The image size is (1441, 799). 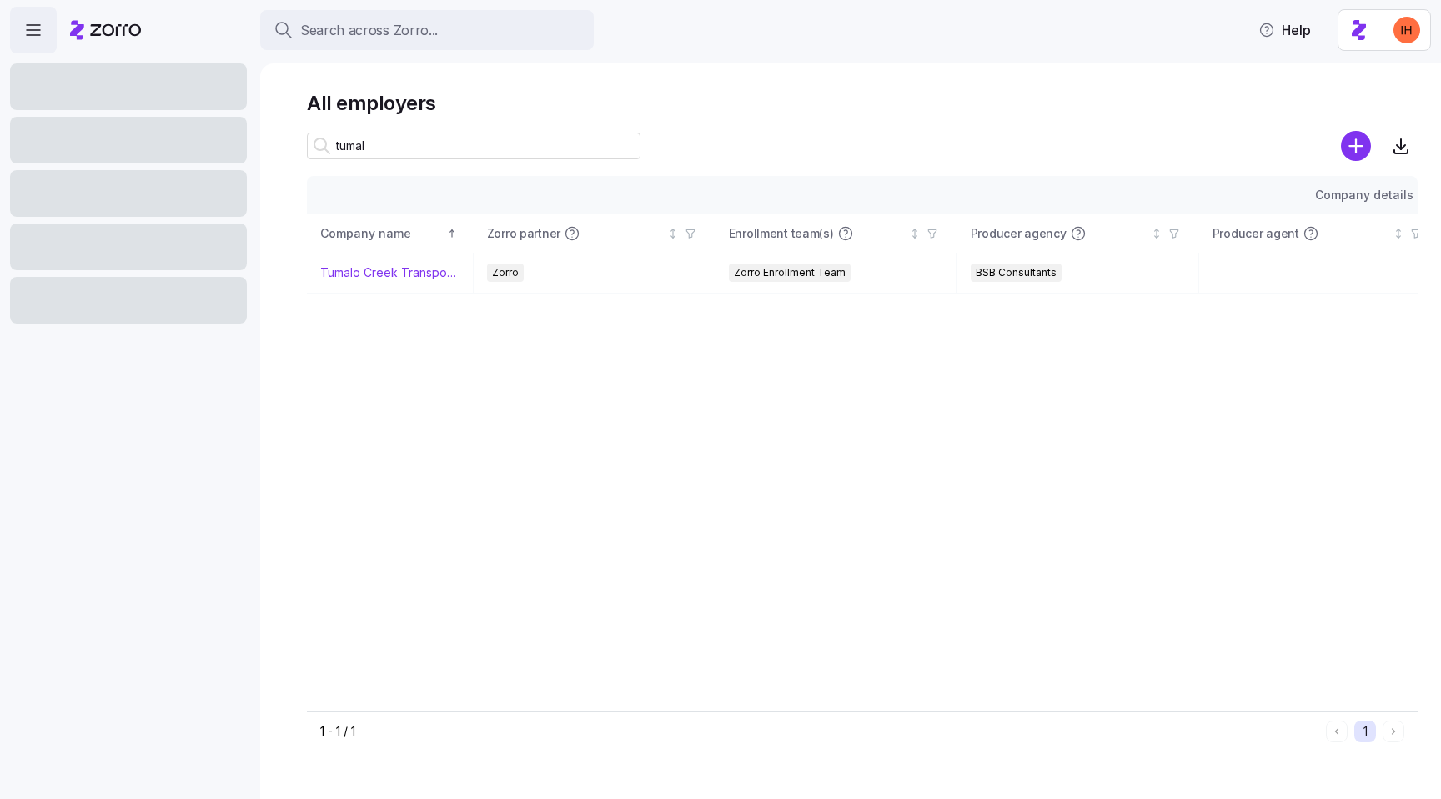 What do you see at coordinates (452, 233) in the screenshot?
I see `div: Sorted ascending` at bounding box center [452, 233].